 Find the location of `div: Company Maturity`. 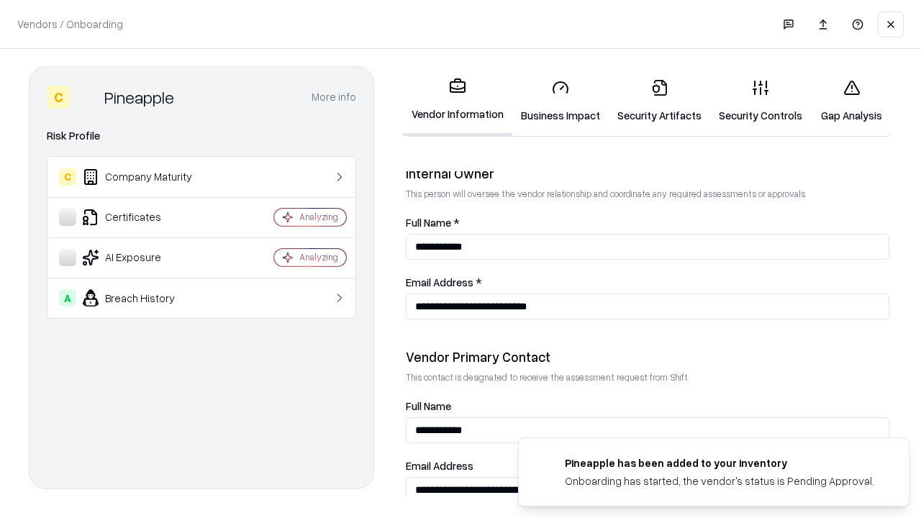

div: Company Maturity is located at coordinates (145, 177).